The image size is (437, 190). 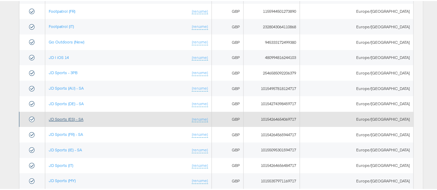 I want to click on td: 10154957818124717, so click(x=271, y=87).